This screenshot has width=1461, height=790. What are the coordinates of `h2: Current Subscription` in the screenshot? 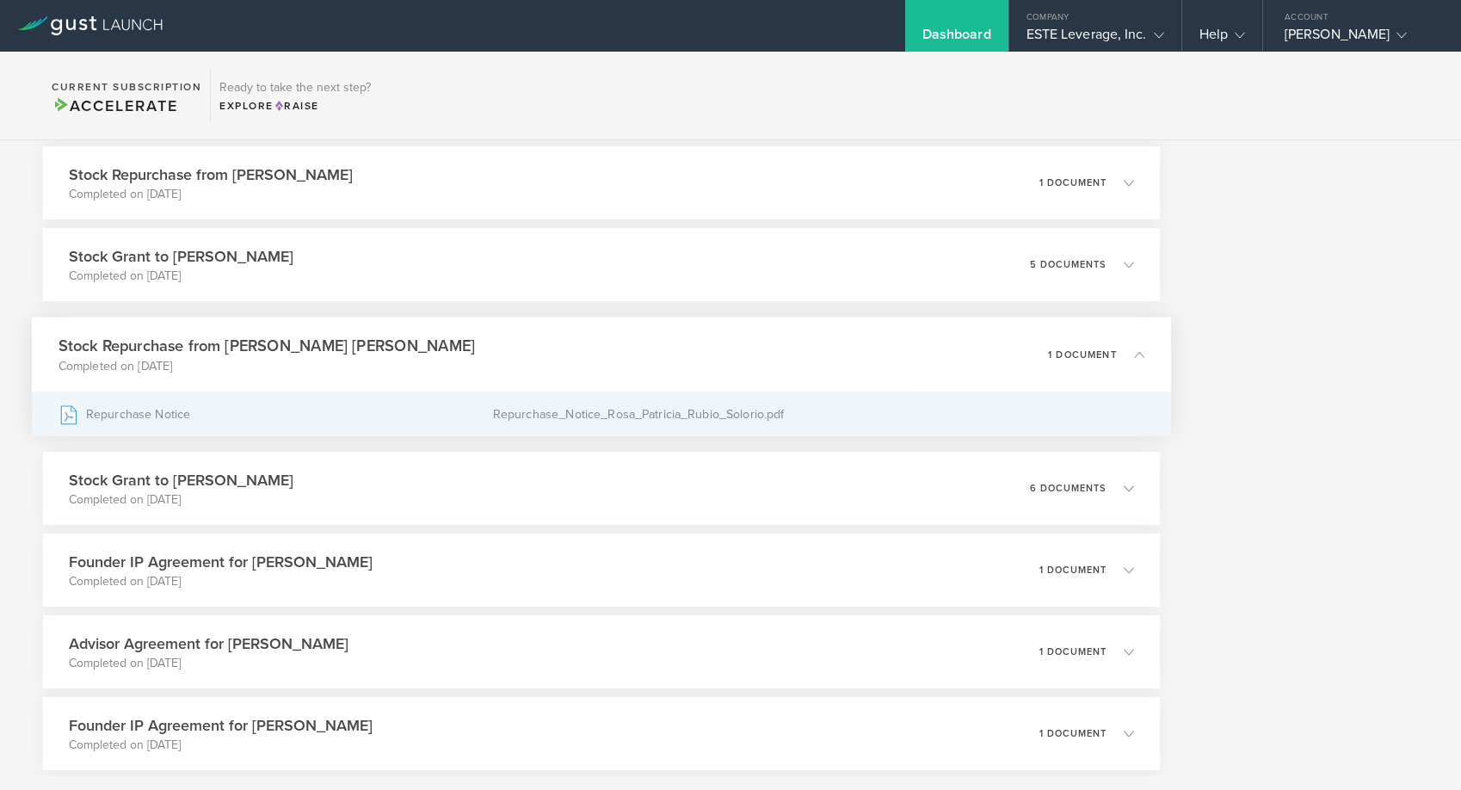 It's located at (126, 87).